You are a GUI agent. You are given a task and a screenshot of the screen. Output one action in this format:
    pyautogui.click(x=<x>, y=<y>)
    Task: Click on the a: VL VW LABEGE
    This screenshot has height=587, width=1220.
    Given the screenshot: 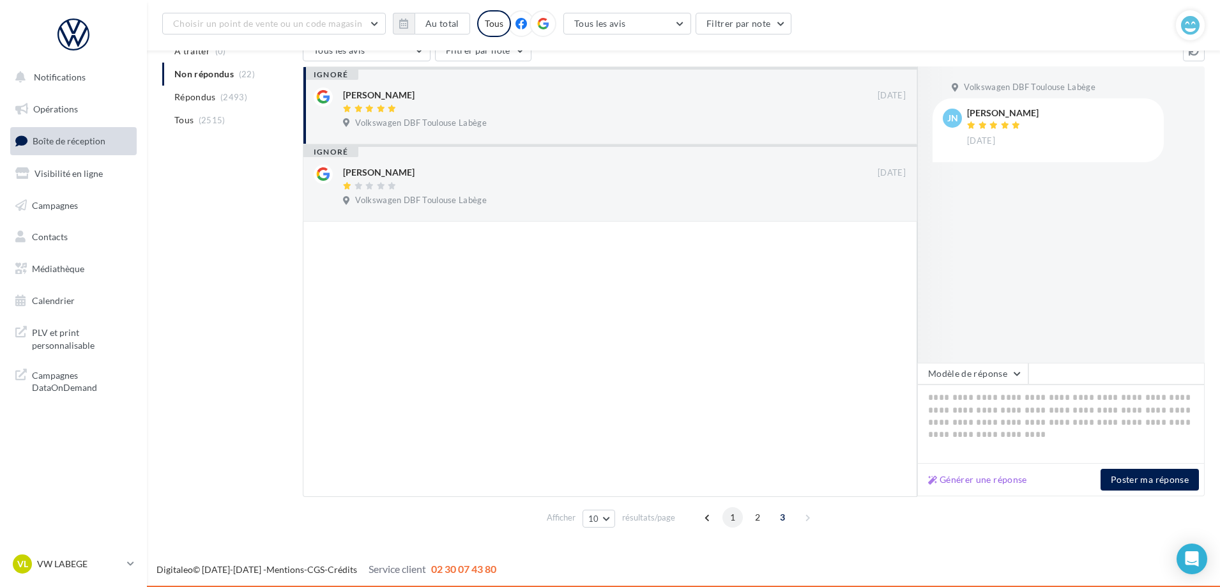 What is the action you would take?
    pyautogui.click(x=73, y=564)
    